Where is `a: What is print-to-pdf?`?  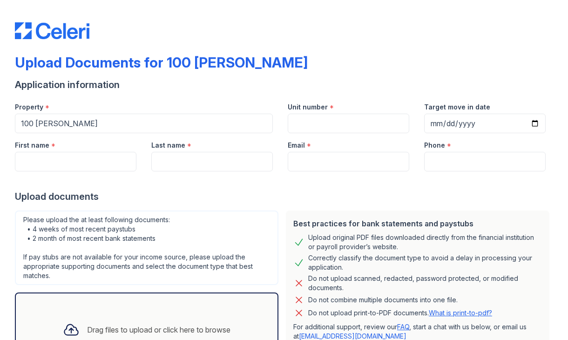
a: What is print-to-pdf? is located at coordinates (460, 312).